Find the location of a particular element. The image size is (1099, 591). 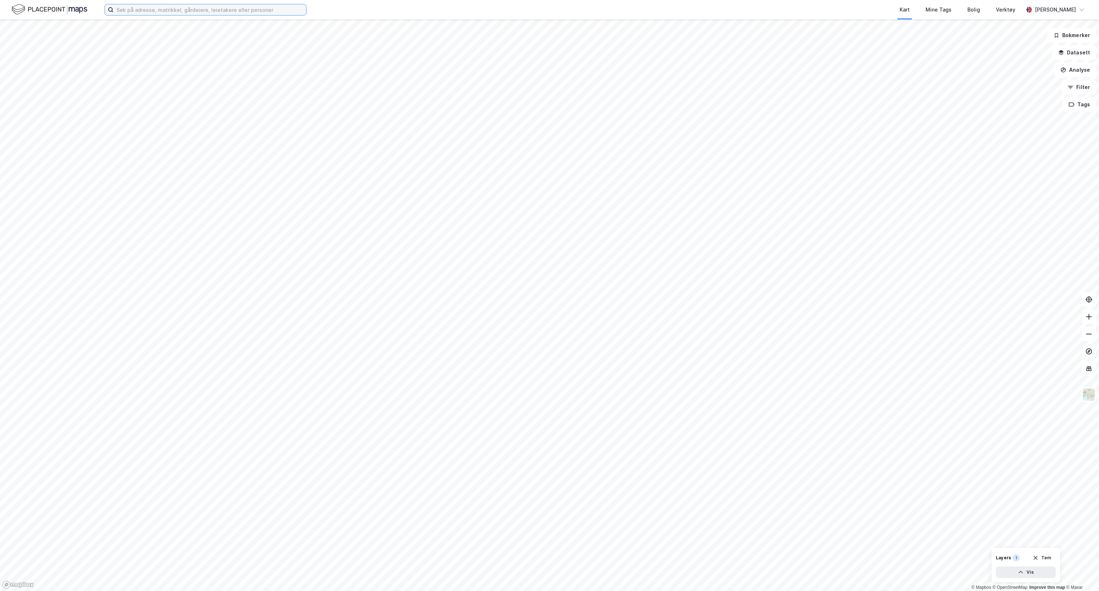

div: Bolig is located at coordinates (973, 10).